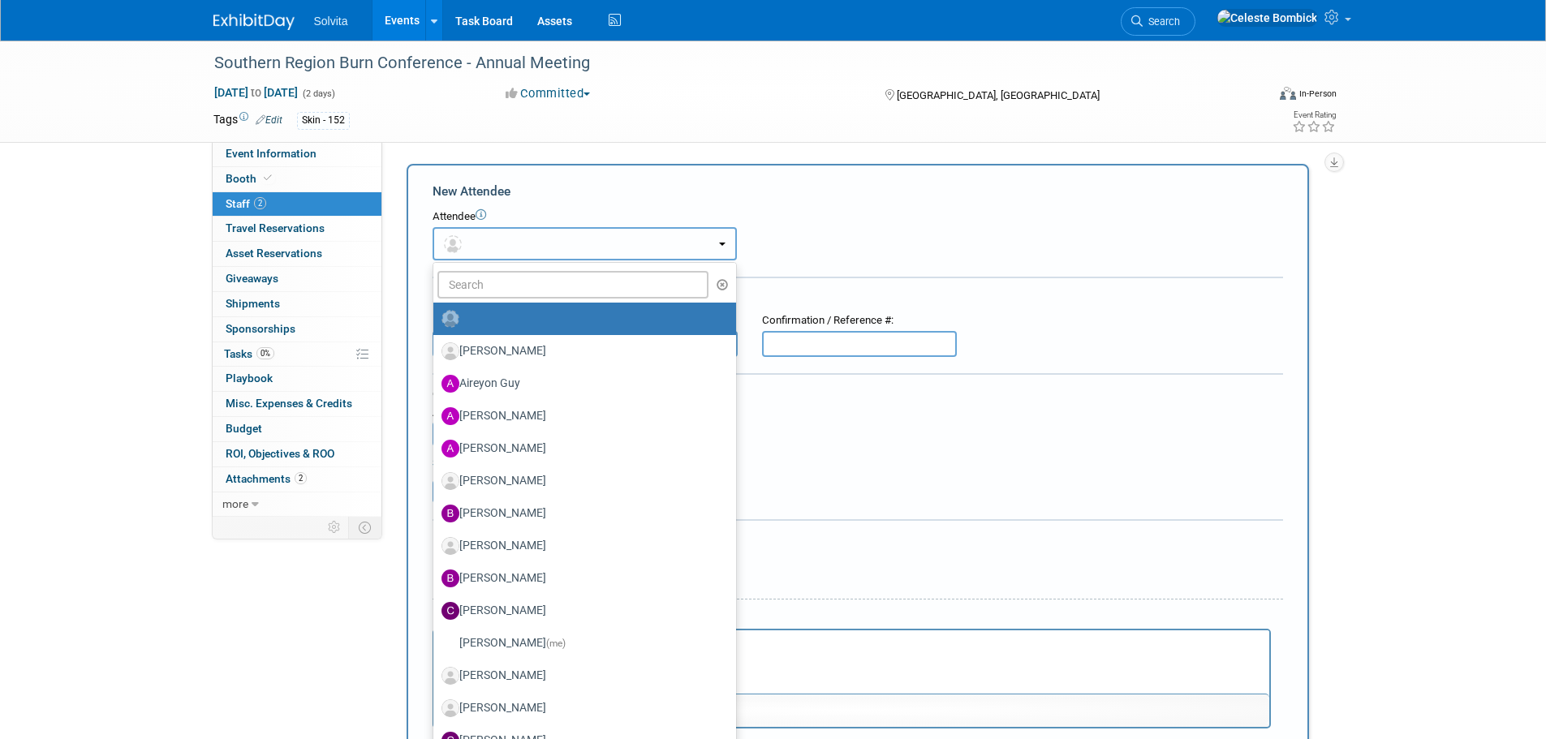 The image size is (1546, 739). What do you see at coordinates (851, 618) in the screenshot?
I see `div: Notes` at bounding box center [851, 618].